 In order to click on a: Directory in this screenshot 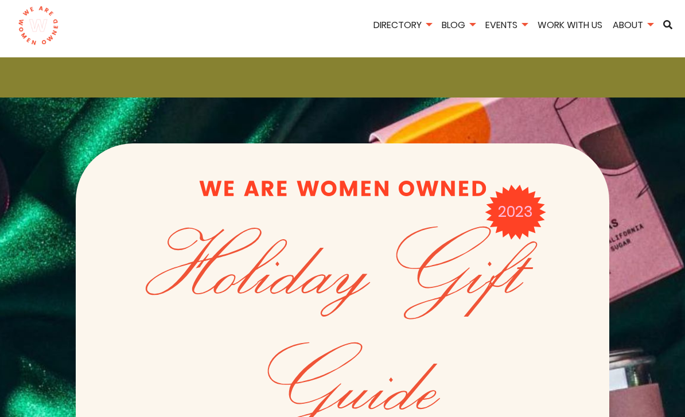, I will do `click(402, 25)`.